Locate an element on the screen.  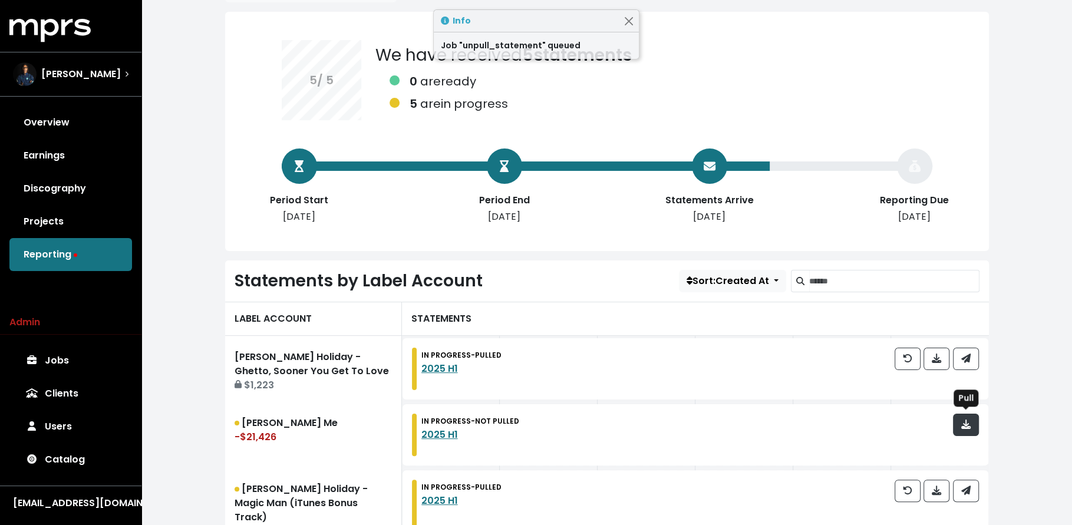
div: -$21,426 is located at coordinates (313, 437).